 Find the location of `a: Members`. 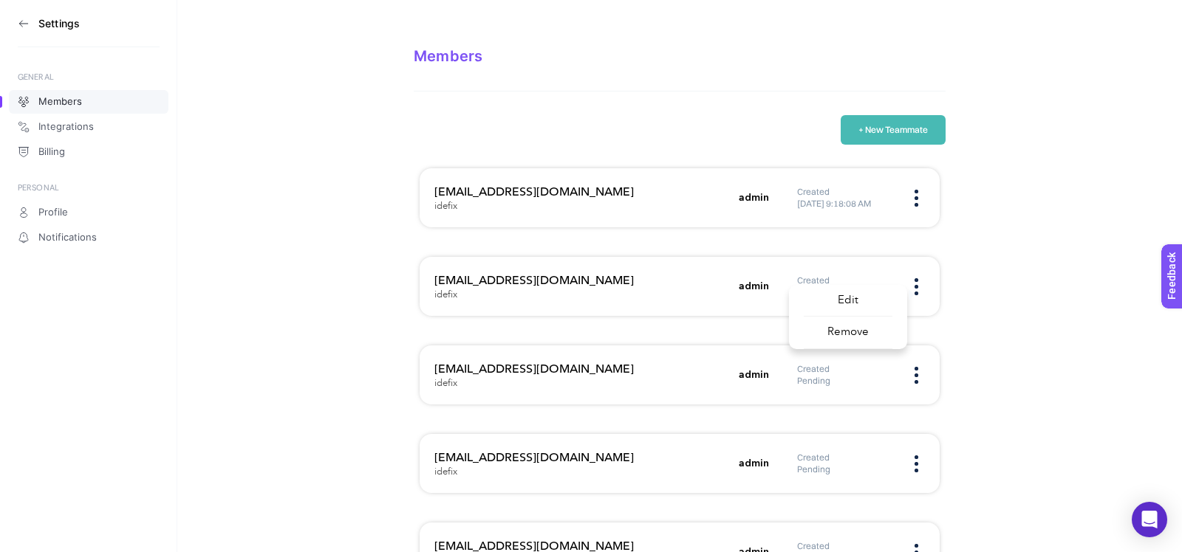

a: Members is located at coordinates (89, 102).